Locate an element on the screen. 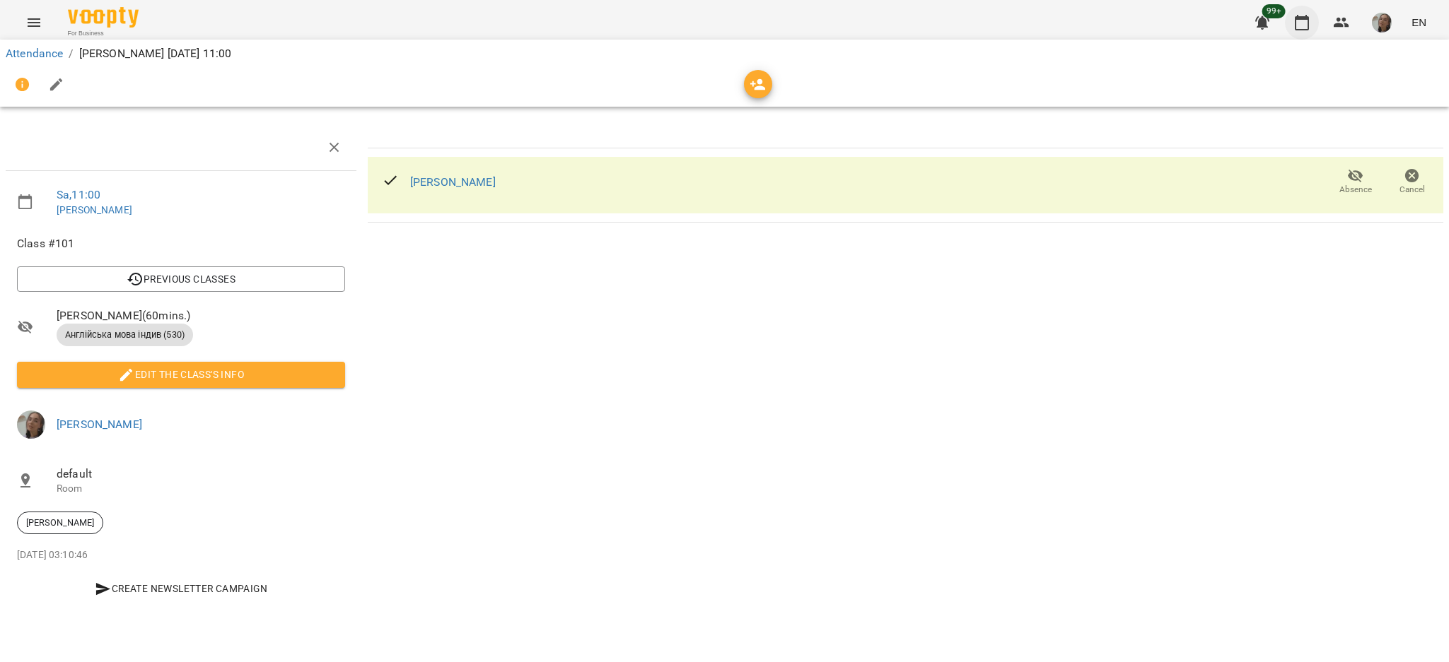  span: For Business is located at coordinates (103, 33).